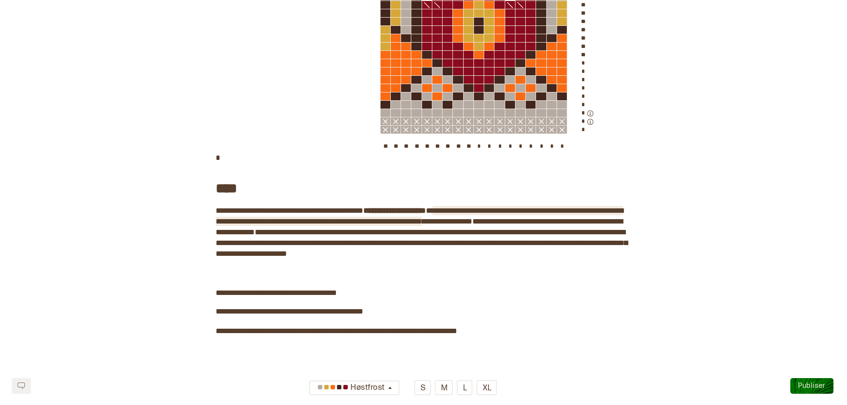 The width and height of the screenshot is (847, 405). What do you see at coordinates (812, 386) in the screenshot?
I see `button: Publiser` at bounding box center [812, 386].